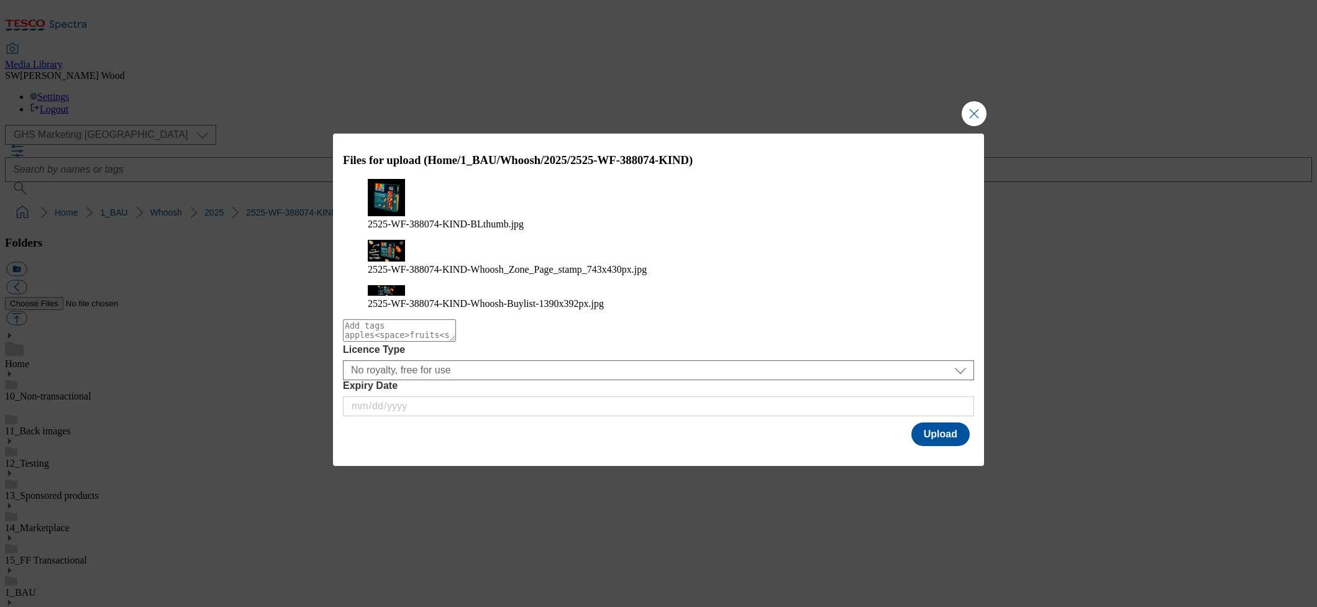  What do you see at coordinates (659, 350) in the screenshot?
I see `label: Licence Type` at bounding box center [659, 350].